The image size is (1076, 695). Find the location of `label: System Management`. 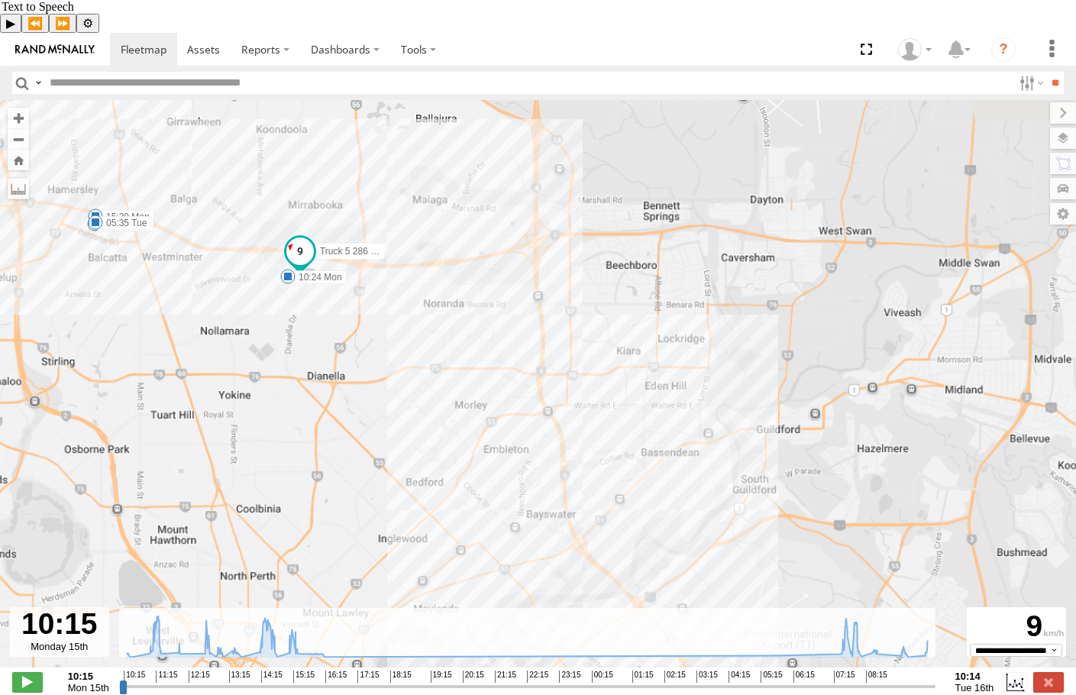

label: System Management is located at coordinates (1051, 49).